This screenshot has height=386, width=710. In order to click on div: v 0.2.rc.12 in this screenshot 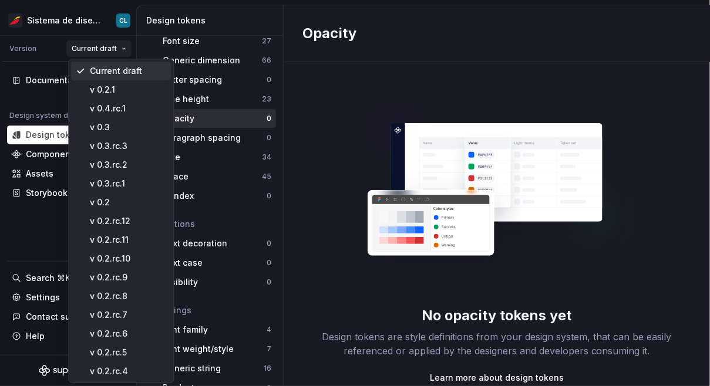, I will do `click(128, 221)`.